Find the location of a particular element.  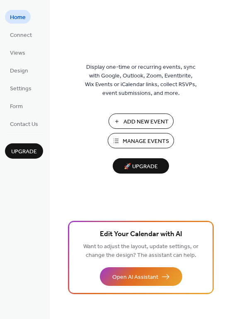

span: Connect is located at coordinates (21, 35).